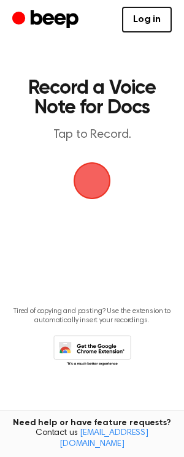 This screenshot has width=184, height=457. Describe the element at coordinates (92, 98) in the screenshot. I see `h1: Record a Voice Note for Docs` at that location.